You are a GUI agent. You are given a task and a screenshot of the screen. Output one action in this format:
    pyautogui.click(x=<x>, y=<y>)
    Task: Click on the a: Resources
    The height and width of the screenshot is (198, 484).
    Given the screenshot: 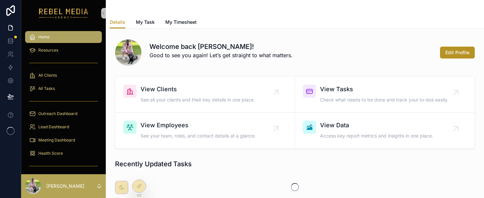 What is the action you would take?
    pyautogui.click(x=63, y=50)
    